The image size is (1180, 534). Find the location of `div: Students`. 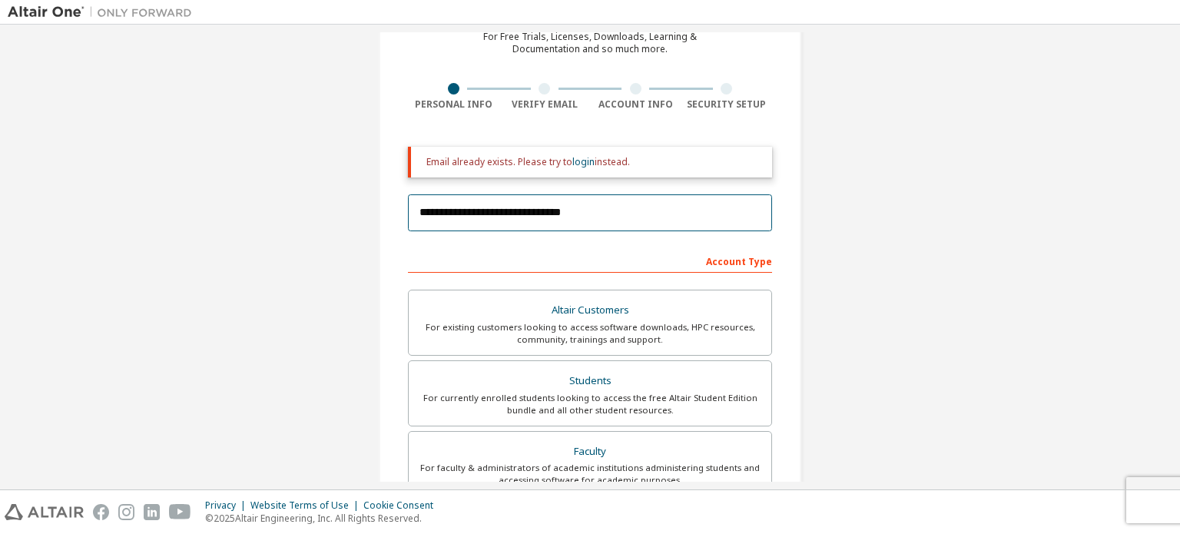

div: Students is located at coordinates (590, 381).